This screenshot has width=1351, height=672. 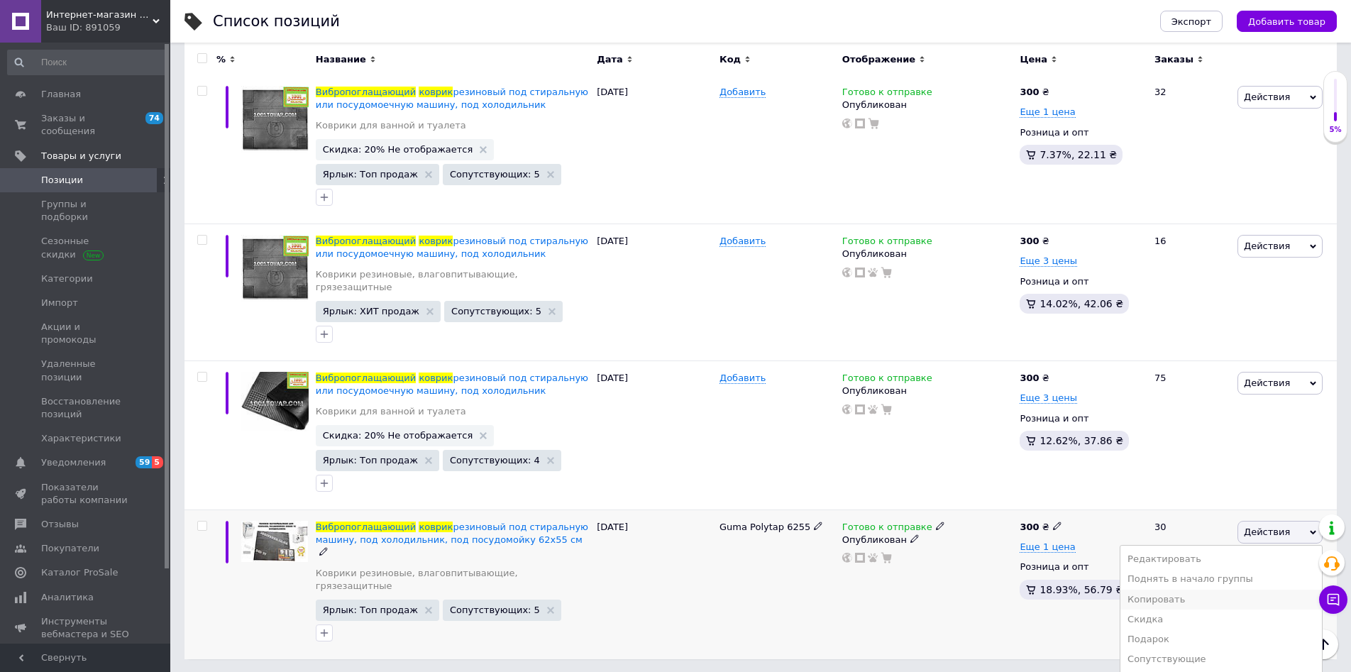 I want to click on span: Цена, so click(x=1033, y=60).